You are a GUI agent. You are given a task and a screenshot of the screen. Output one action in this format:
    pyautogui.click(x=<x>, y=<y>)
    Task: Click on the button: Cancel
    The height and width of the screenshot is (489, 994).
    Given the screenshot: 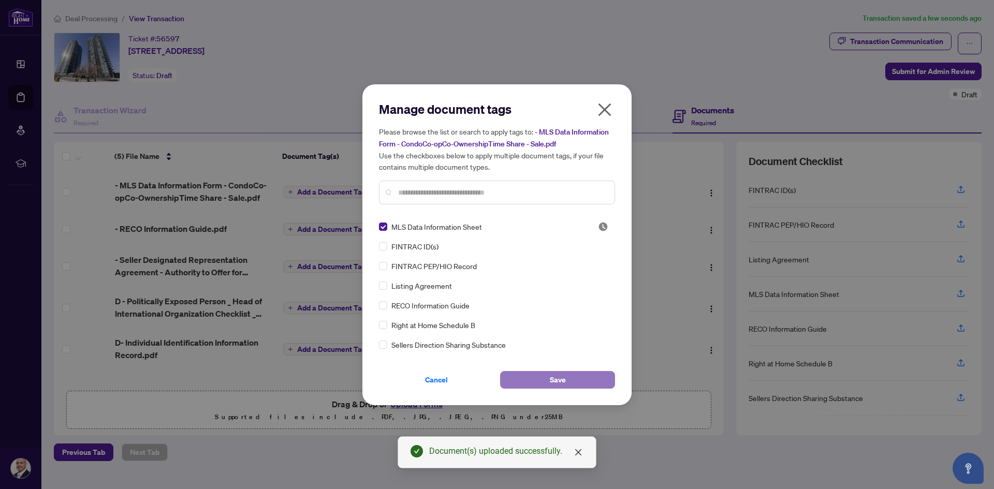 What is the action you would take?
    pyautogui.click(x=436, y=380)
    